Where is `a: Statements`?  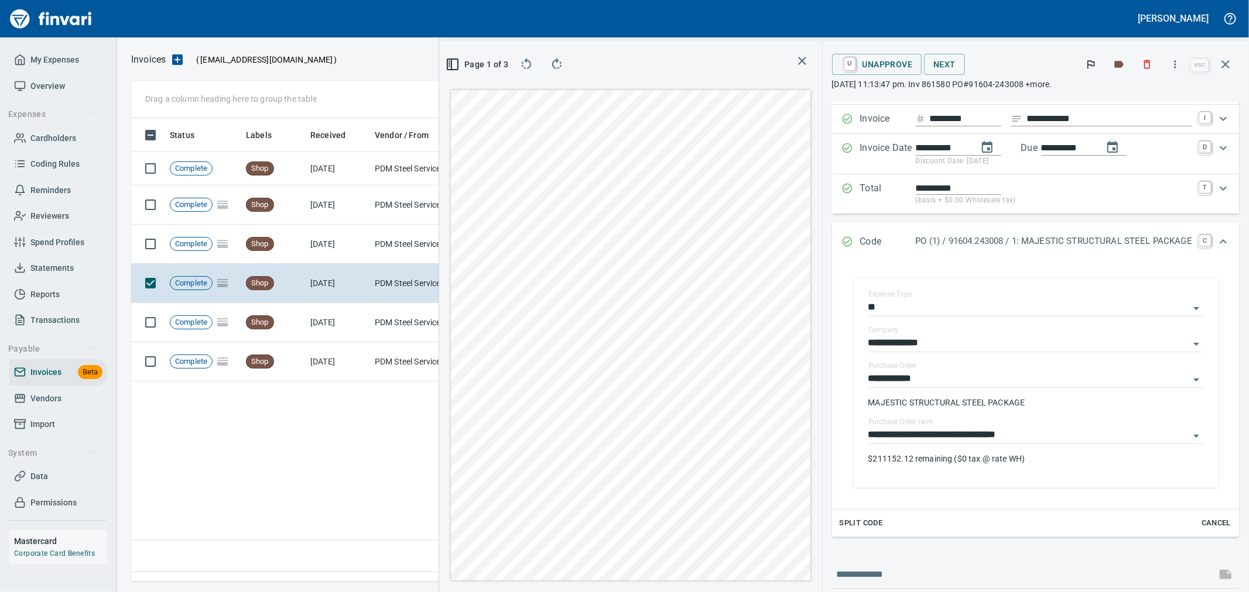
a: Statements is located at coordinates (58, 268).